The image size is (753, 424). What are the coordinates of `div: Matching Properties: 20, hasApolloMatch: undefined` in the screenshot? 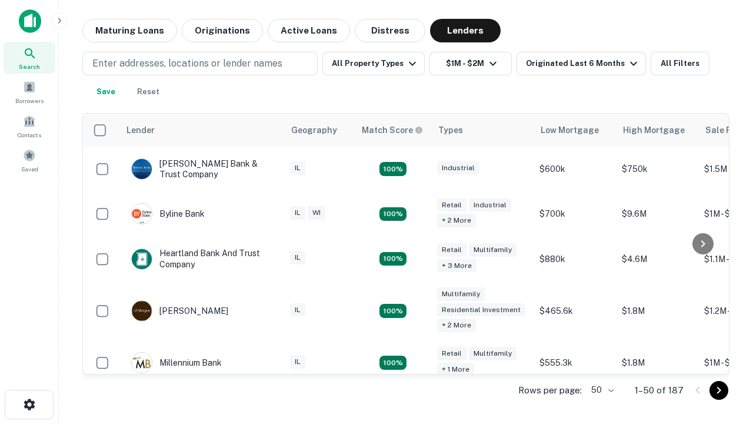 It's located at (393, 214).